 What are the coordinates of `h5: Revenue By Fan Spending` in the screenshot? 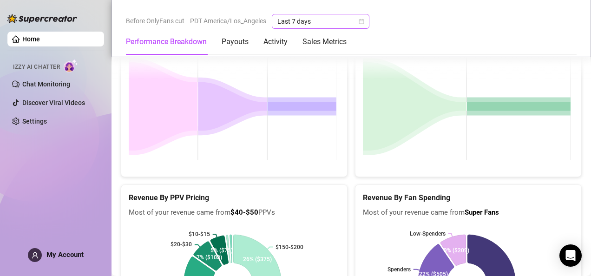 It's located at (469, 198).